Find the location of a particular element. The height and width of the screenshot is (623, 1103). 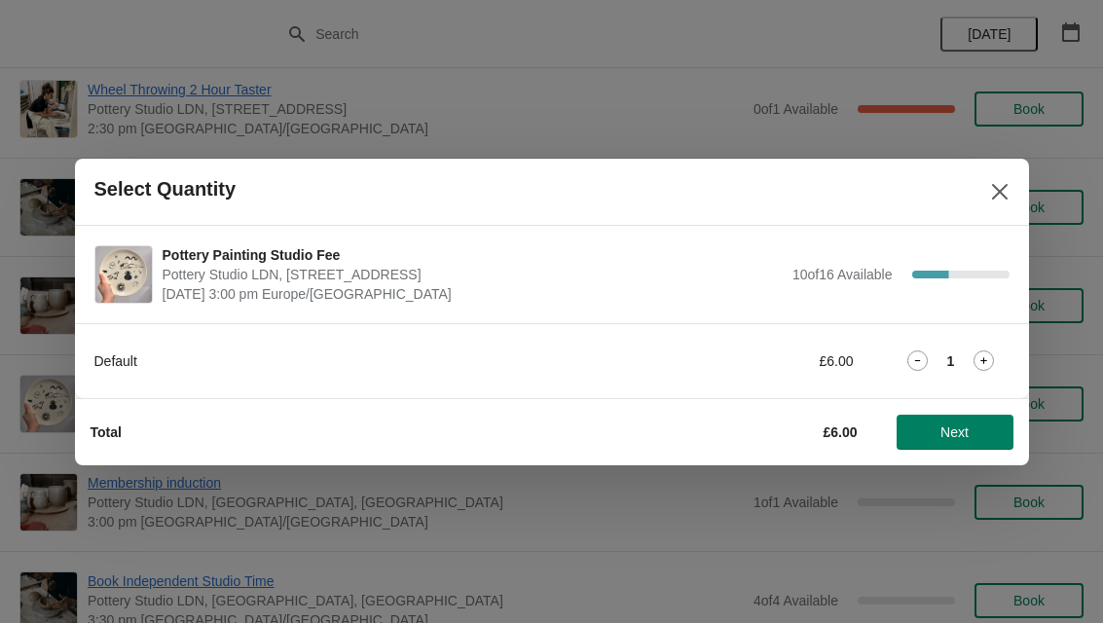

strong: £6.00 is located at coordinates (839, 432).